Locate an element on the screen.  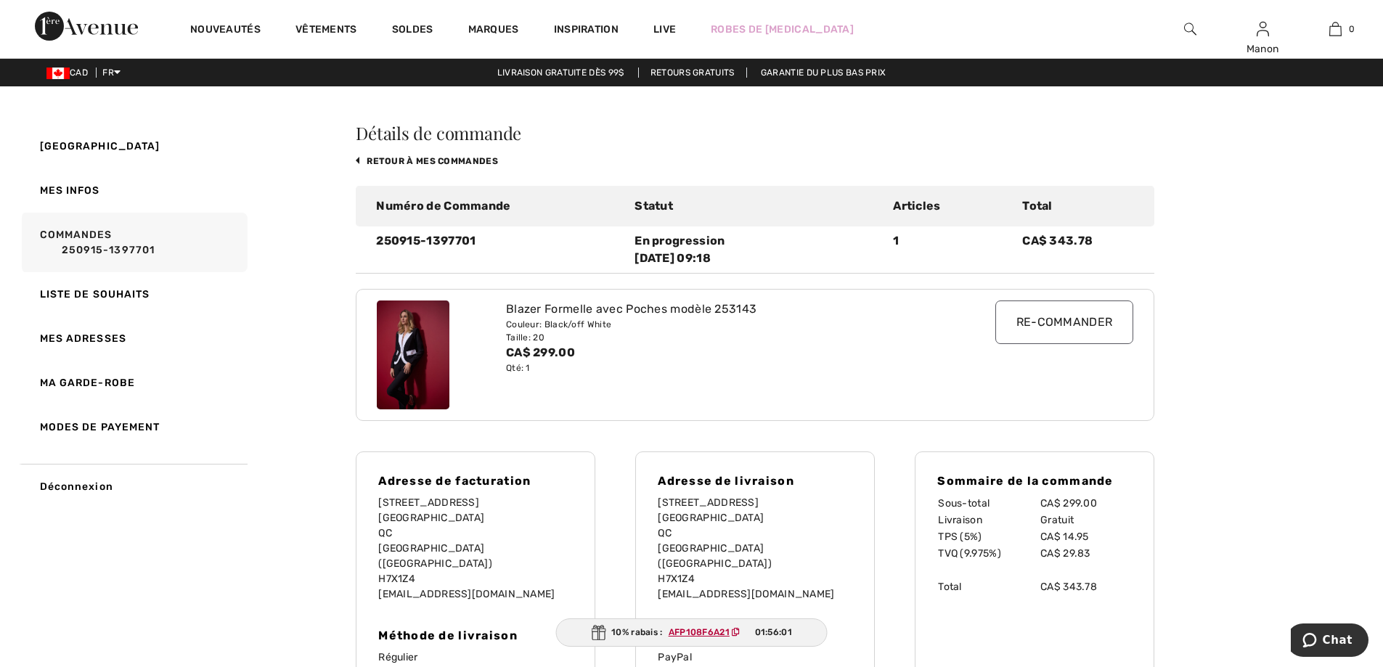
div: 10% rabais : is located at coordinates (691, 632).